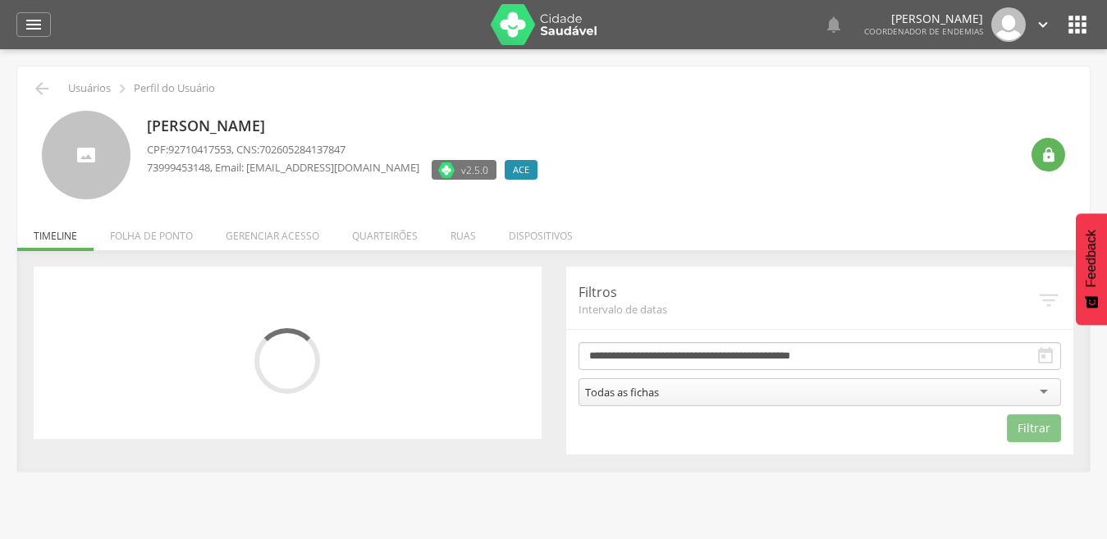 This screenshot has height=539, width=1107. I want to click on span: 702605284137847, so click(302, 149).